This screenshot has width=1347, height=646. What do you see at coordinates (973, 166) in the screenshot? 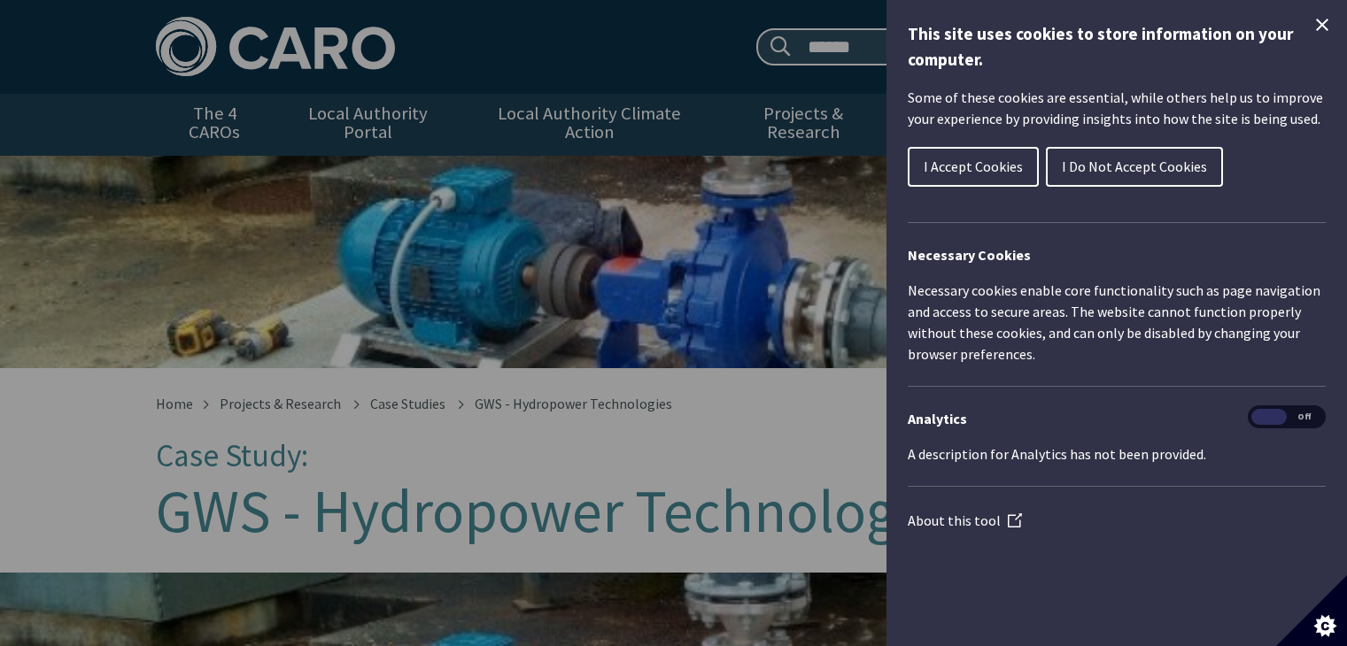
I see `span: I Accept Cookies` at bounding box center [973, 166].